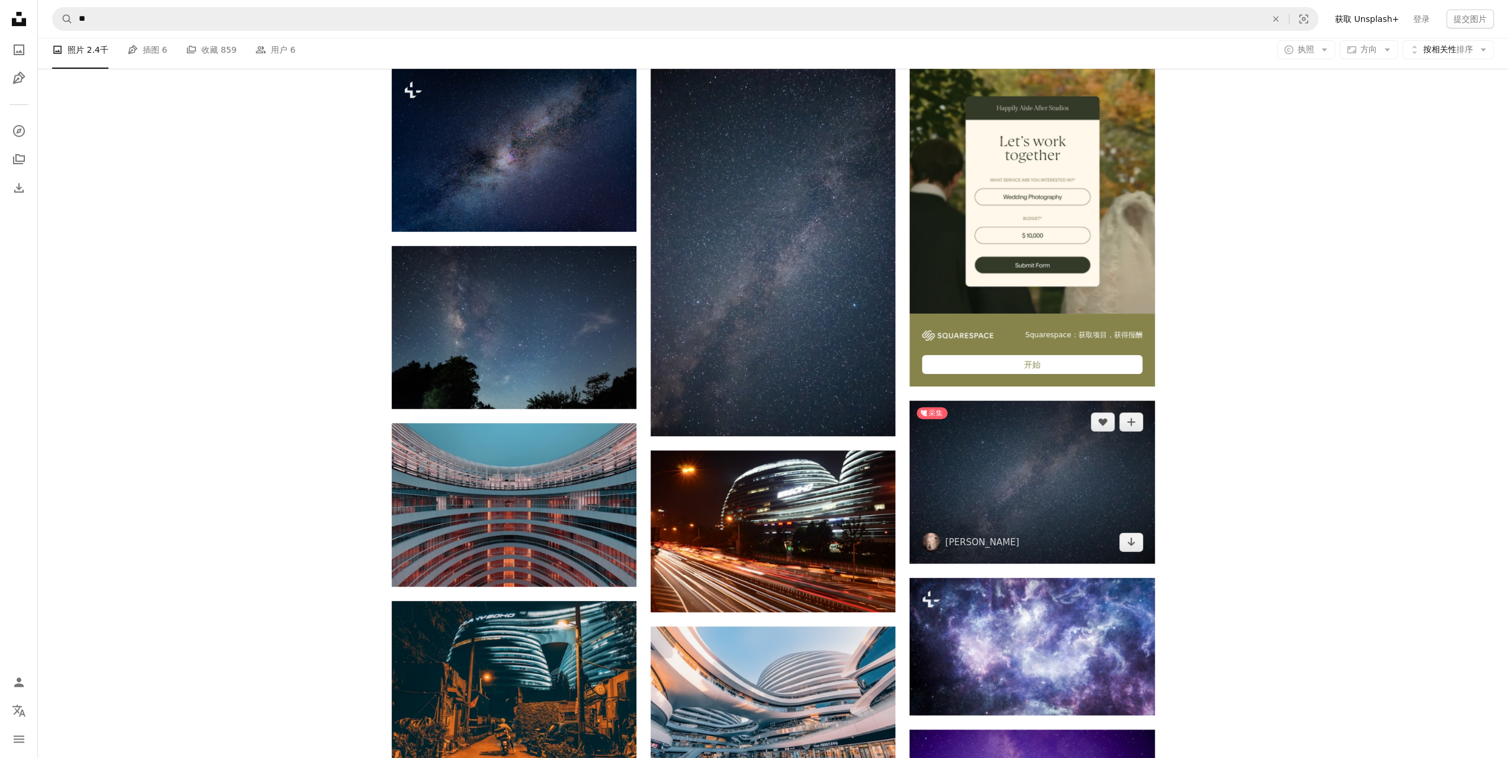  Describe the element at coordinates (147, 50) in the screenshot. I see `a: 插图 6` at that location.